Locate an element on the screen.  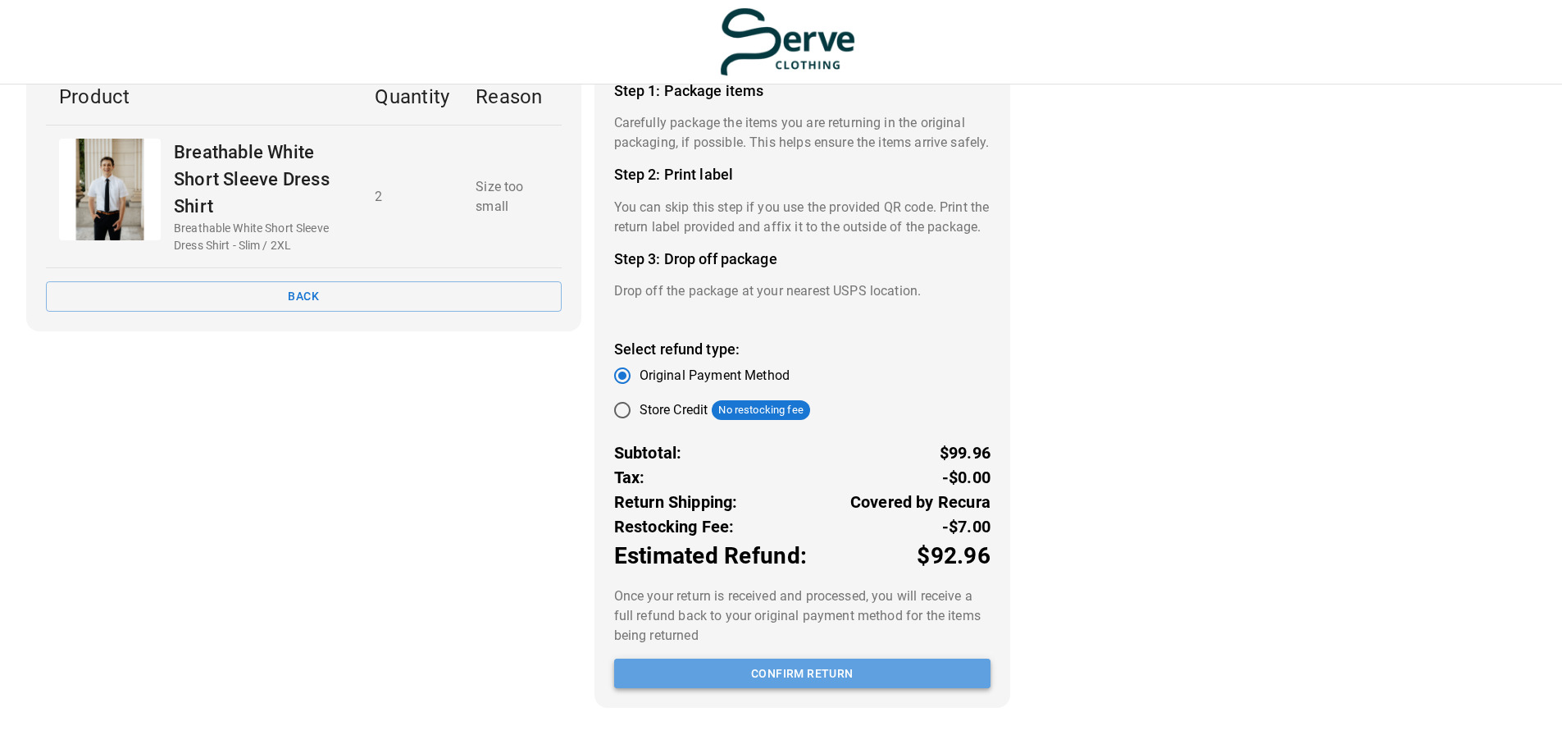
p: $99.96 is located at coordinates (965, 453).